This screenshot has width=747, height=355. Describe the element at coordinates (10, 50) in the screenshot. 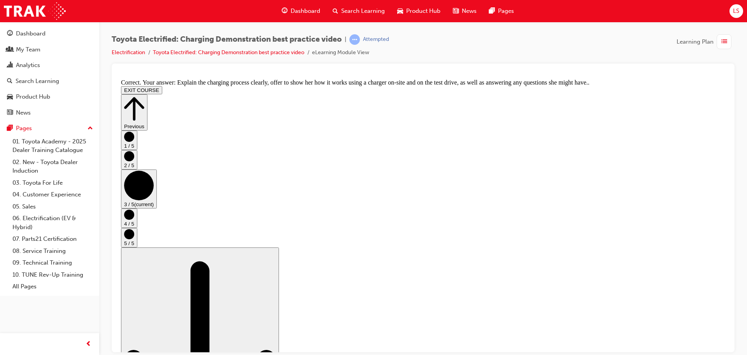

I see `span: people-icon` at that location.